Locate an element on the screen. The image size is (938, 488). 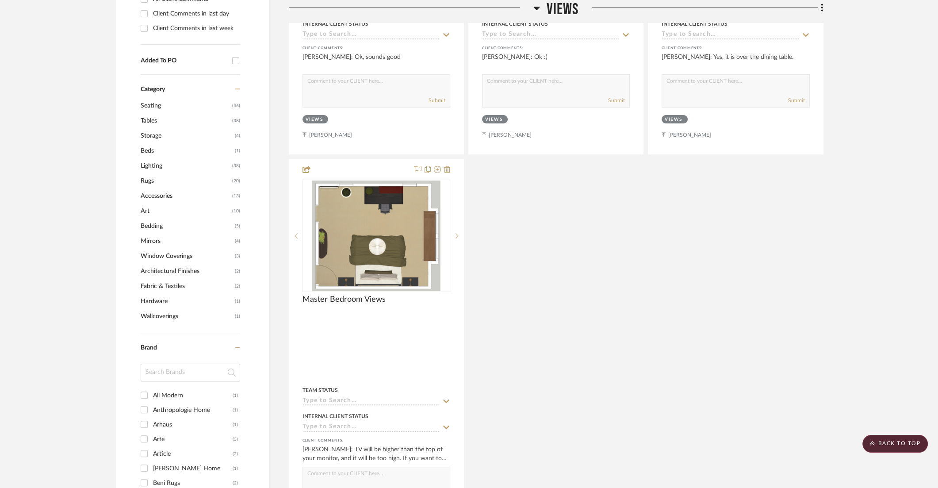
span: (5) is located at coordinates (237, 226).